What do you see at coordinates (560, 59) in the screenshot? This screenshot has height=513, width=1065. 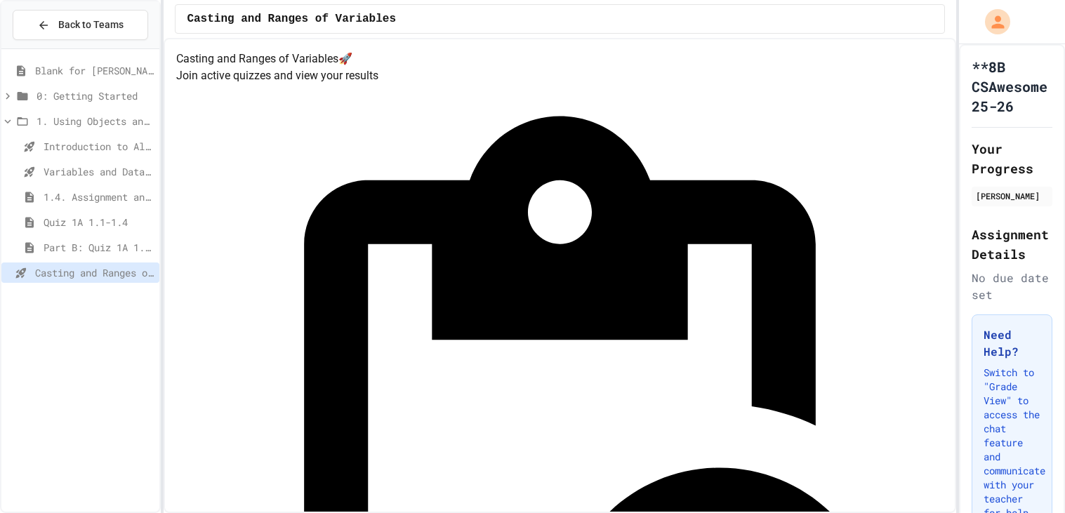 I see `h4: Casting and Ranges of Variables 🚀` at bounding box center [560, 59].